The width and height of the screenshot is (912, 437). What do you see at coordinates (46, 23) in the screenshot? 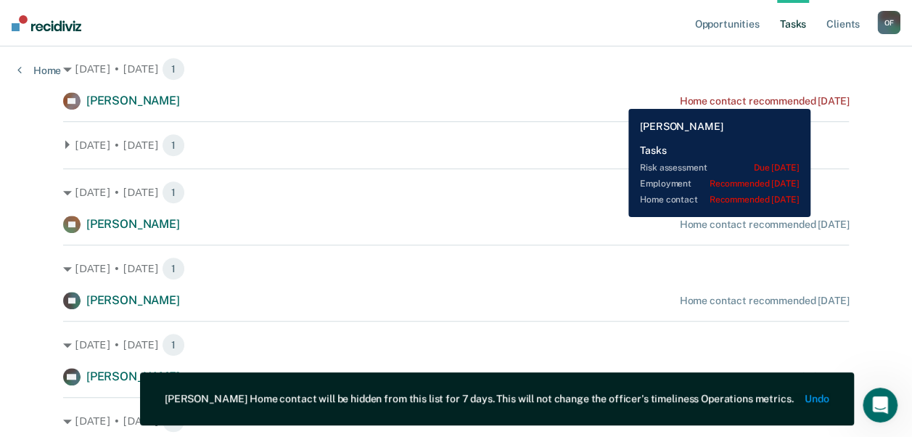
I see `img: Recidiviz` at bounding box center [46, 23].